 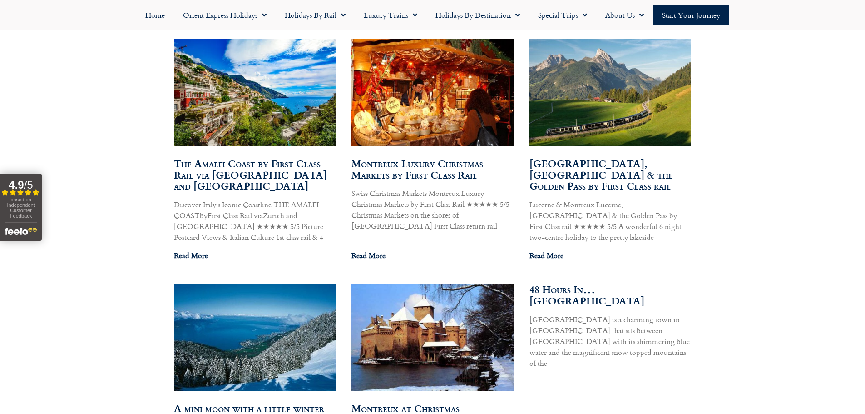 I want to click on img: Chateux de Chillon Planet Rail, so click(x=432, y=337).